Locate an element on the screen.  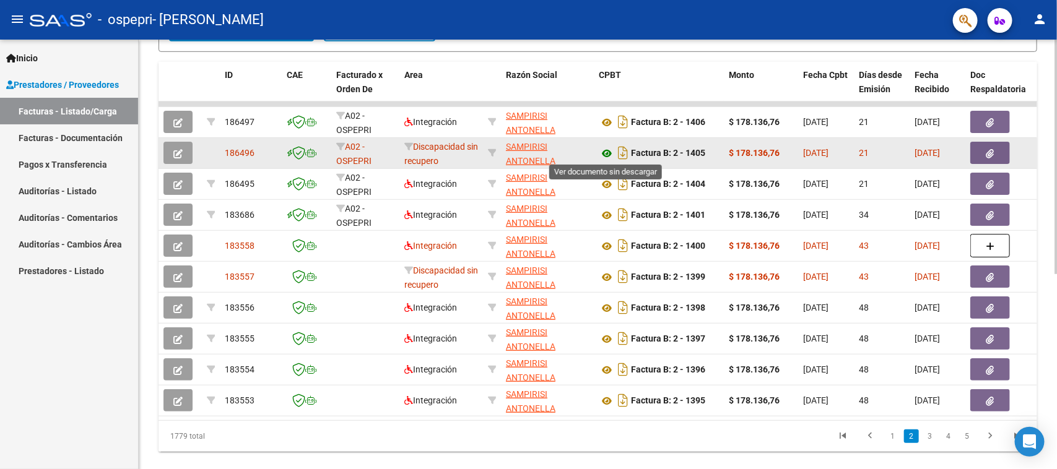
mat-icon: menu is located at coordinates (17, 19).